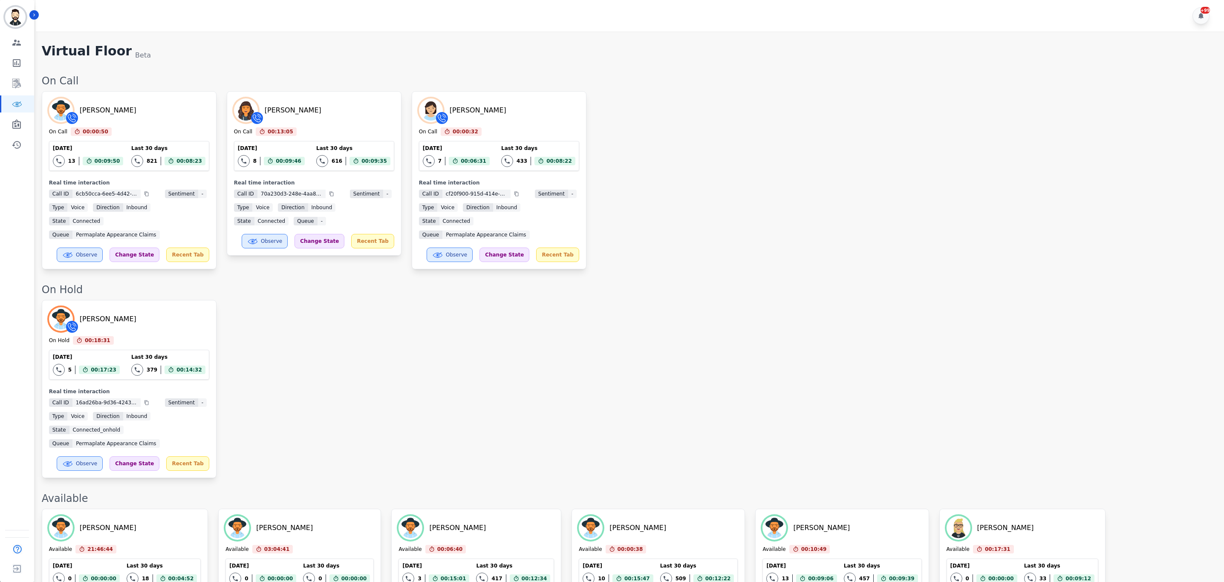 This screenshot has width=1224, height=582. I want to click on span: 00:08:22, so click(559, 161).